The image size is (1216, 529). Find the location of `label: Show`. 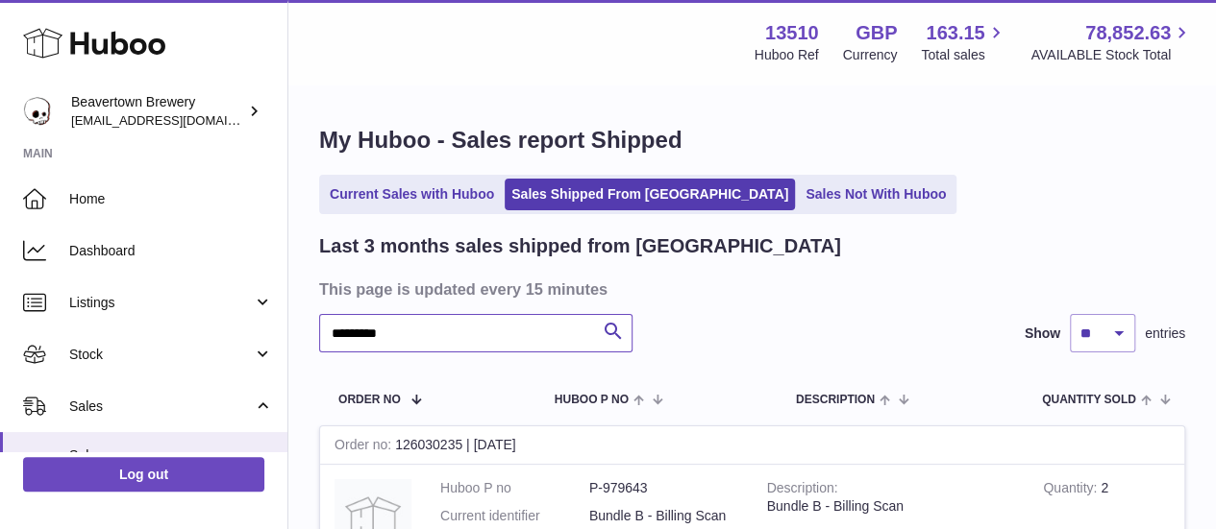

label: Show is located at coordinates (1042, 333).